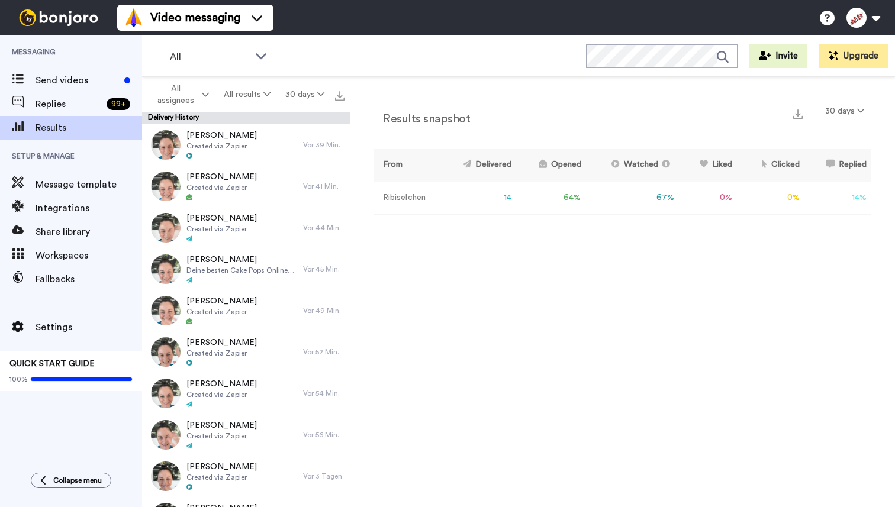 The height and width of the screenshot is (507, 895). Describe the element at coordinates (59, 18) in the screenshot. I see `img: bj-logo-header-white.svg` at that location.